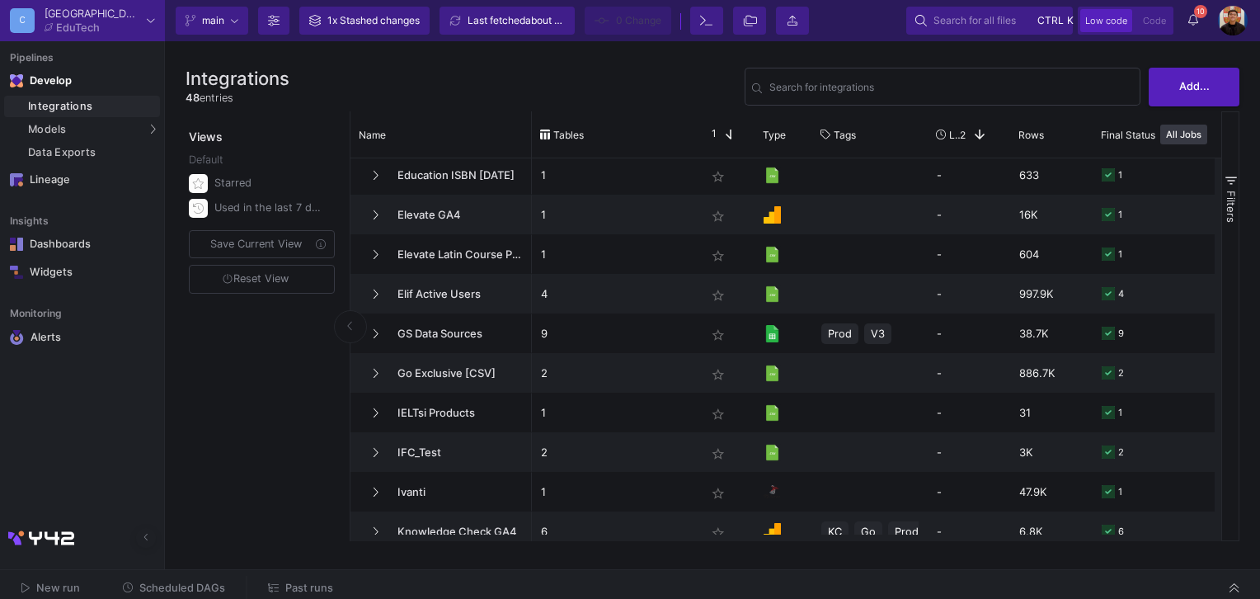  What do you see at coordinates (82, 81) in the screenshot?
I see `mat-expansion-panel-header: Navigation iconDevelop` at bounding box center [82, 81].